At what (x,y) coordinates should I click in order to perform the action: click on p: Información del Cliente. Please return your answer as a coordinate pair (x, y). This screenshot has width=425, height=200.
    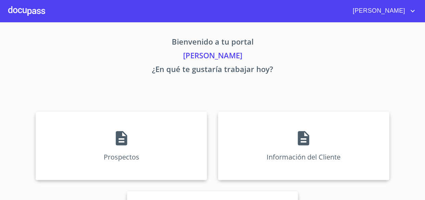
    Looking at the image, I should click on (304, 157).